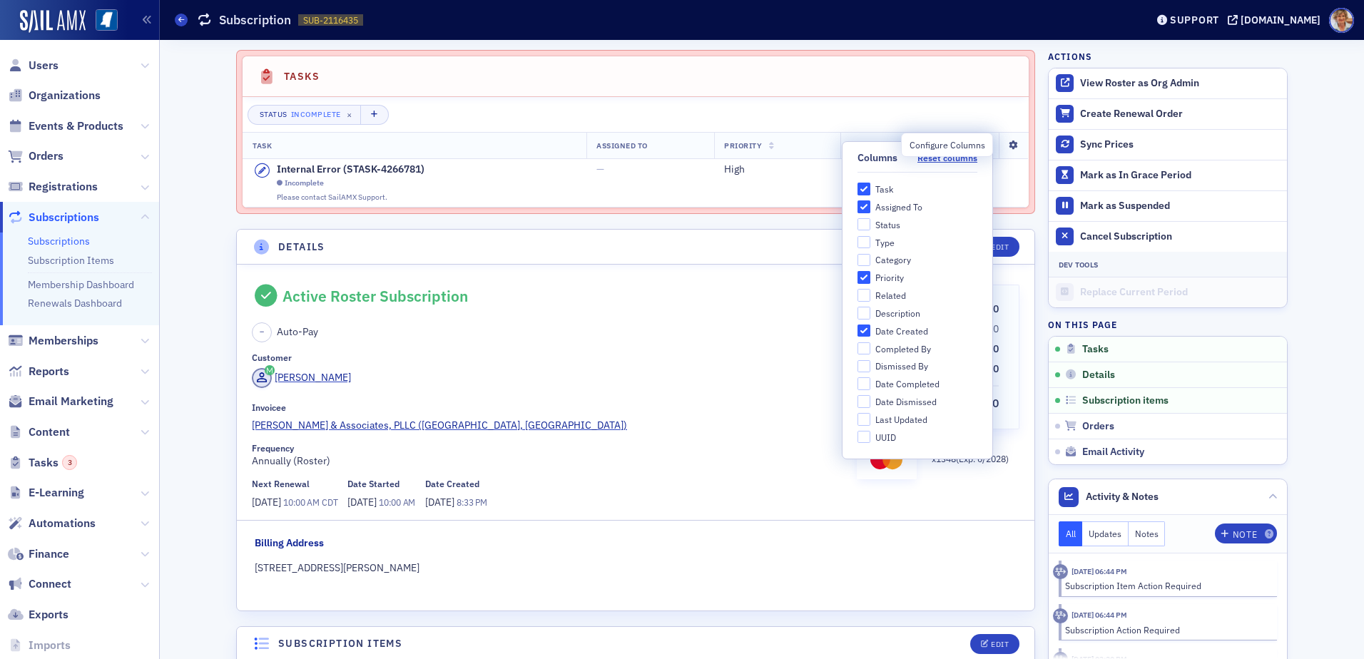 This screenshot has width=1364, height=659. Describe the element at coordinates (864, 437) in the screenshot. I see `input: UUID` at that location.